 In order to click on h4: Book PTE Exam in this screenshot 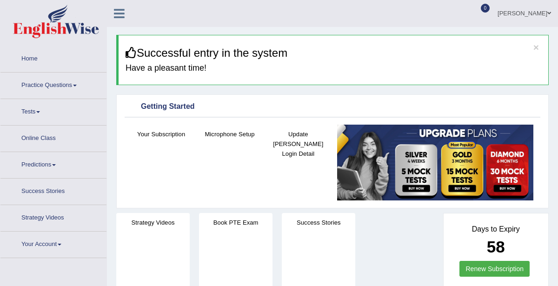, I will do `click(236, 222)`.